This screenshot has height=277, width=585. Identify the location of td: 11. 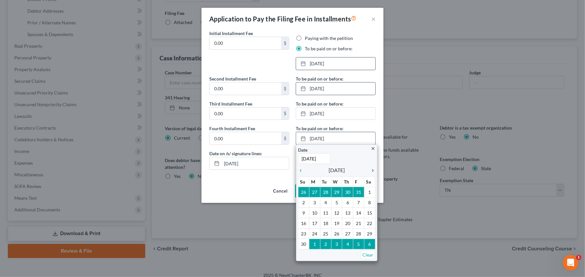
(326, 213).